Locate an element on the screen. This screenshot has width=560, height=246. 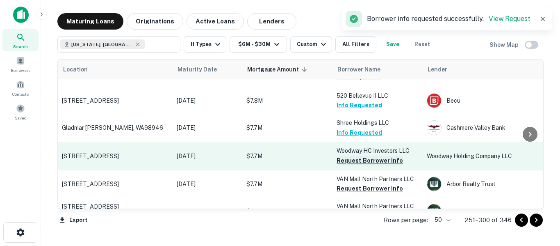
span: Saved is located at coordinates (21, 118).